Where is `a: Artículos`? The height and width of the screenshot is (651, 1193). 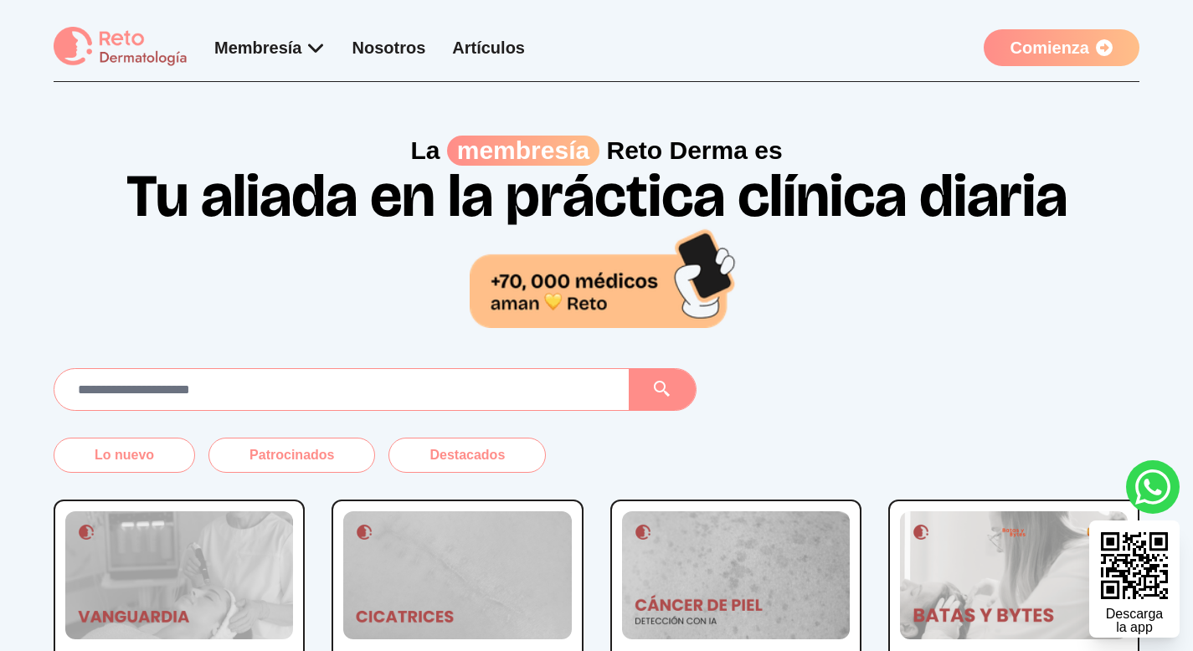
a: Artículos is located at coordinates (488, 48).